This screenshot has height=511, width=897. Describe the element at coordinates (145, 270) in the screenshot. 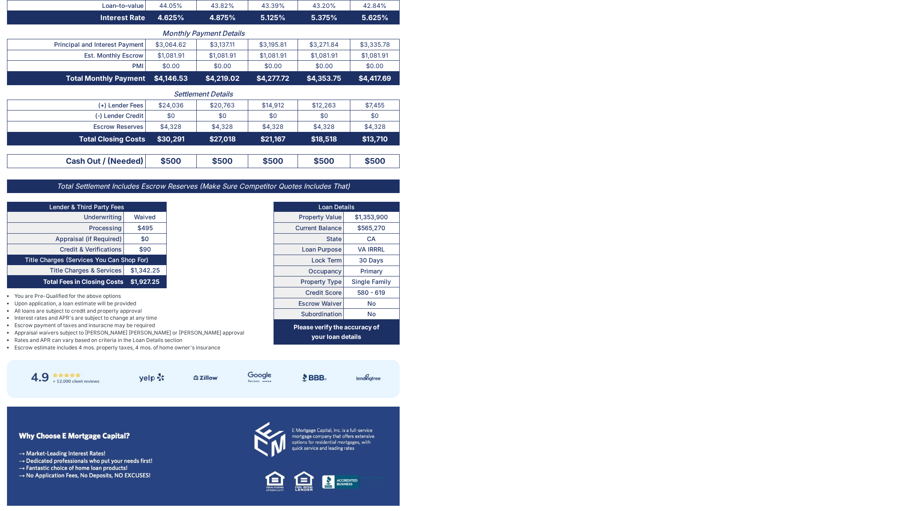

I see `span: $1,342.25` at that location.